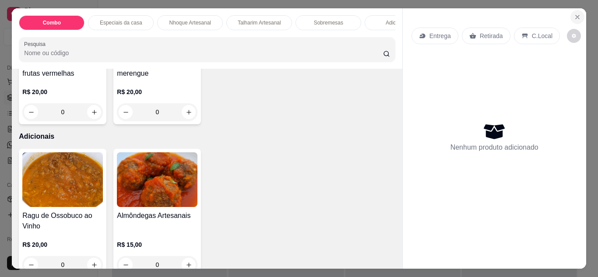 This screenshot has width=598, height=277. I want to click on p: Nhoque Artesanal, so click(190, 23).